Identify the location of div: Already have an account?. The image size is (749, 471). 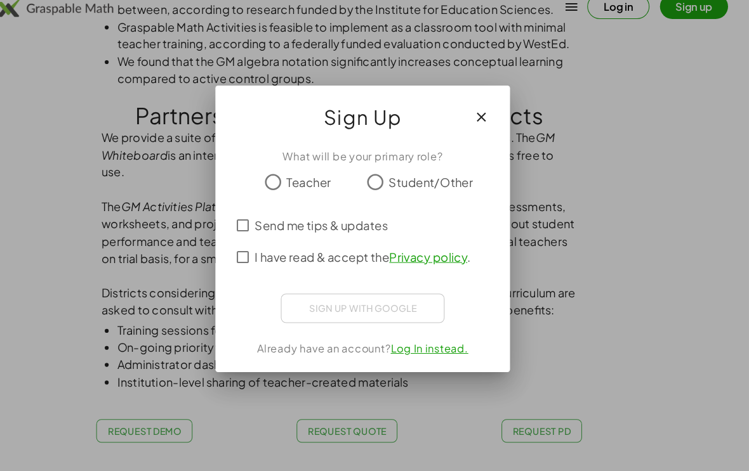
(374, 352).